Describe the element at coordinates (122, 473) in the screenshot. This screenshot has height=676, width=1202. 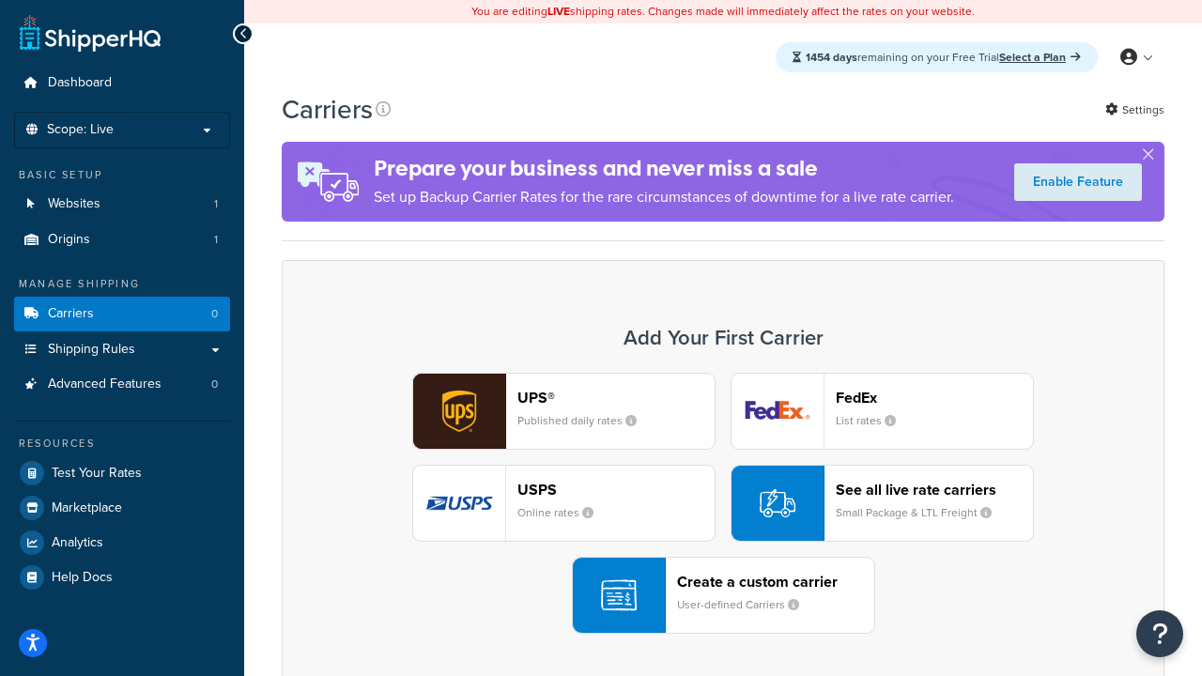
I see `a: Test Your Rates` at that location.